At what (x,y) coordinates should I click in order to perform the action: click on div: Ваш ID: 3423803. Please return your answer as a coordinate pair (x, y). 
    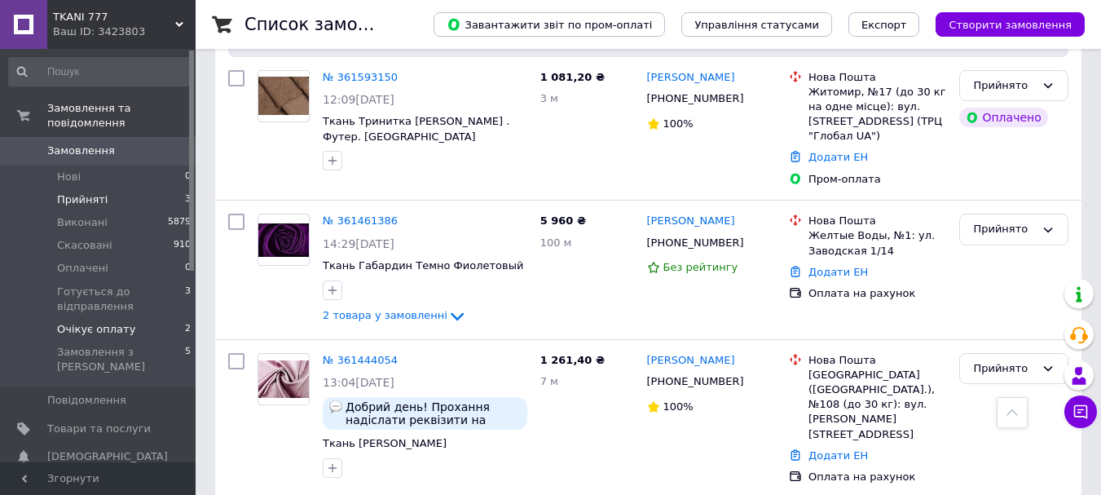
    Looking at the image, I should click on (124, 32).